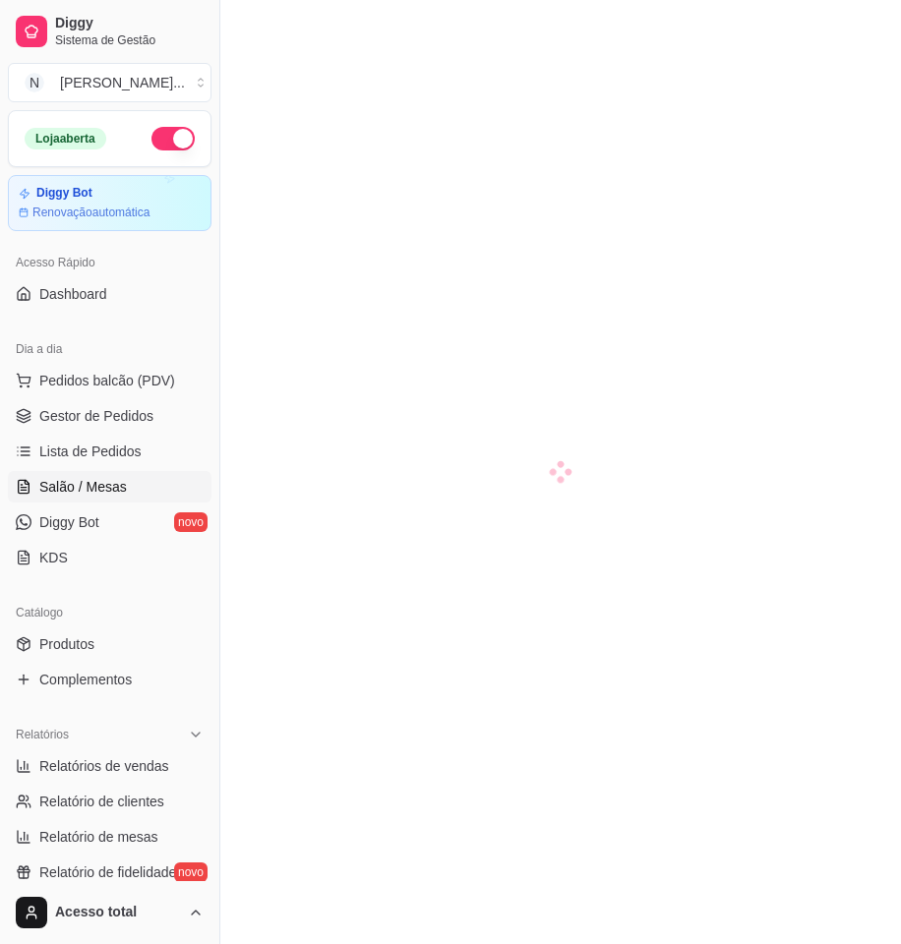  I want to click on button: Acesso total, so click(109, 913).